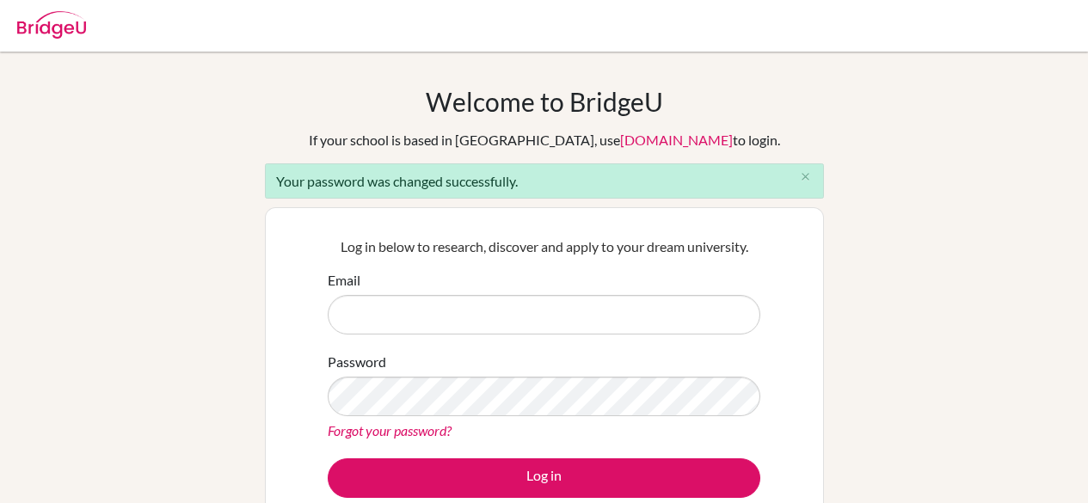 The image size is (1088, 503). What do you see at coordinates (806, 177) in the screenshot?
I see `button: Close` at bounding box center [806, 177].